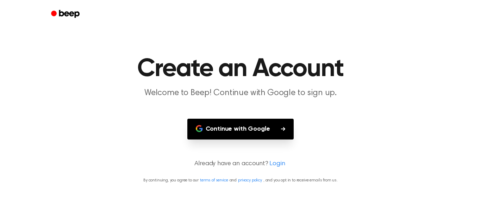 The image size is (481, 211). Describe the element at coordinates (240, 129) in the screenshot. I see `button: Continue with Google` at that location.